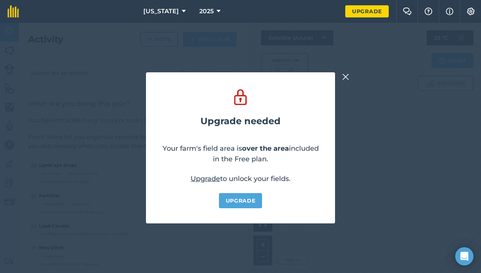 The image size is (481, 273). Describe the element at coordinates (429, 11) in the screenshot. I see `img: A question mark icon` at that location.